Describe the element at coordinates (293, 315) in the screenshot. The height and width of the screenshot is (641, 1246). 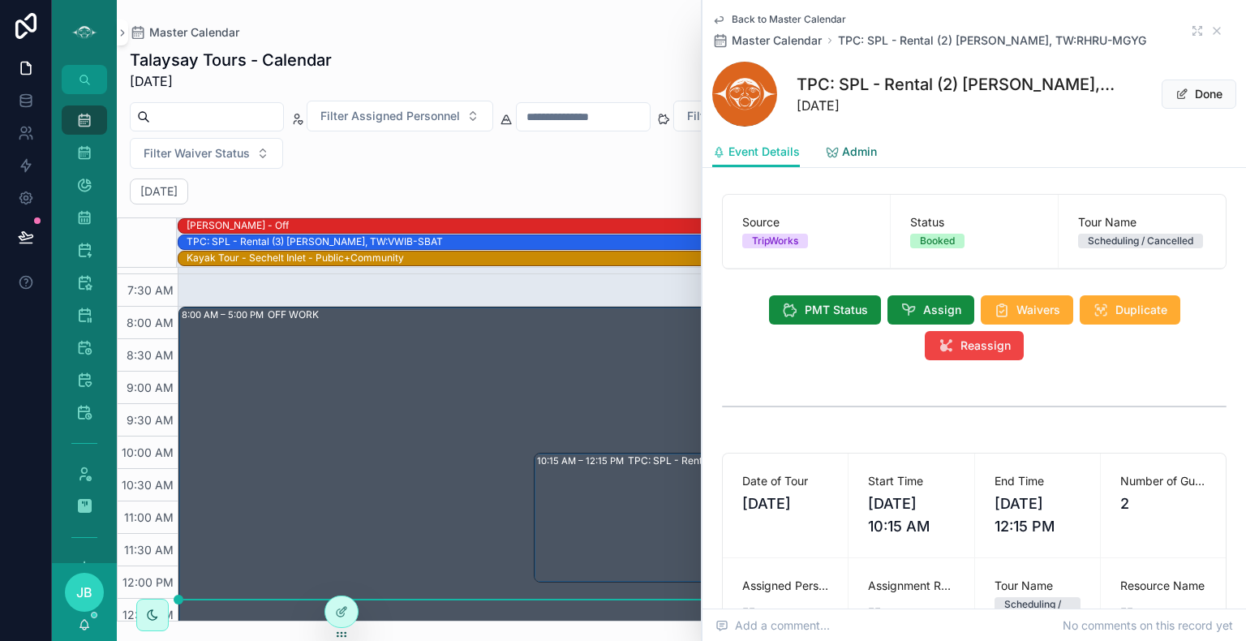
I see `div: OFF WORK` at that location.